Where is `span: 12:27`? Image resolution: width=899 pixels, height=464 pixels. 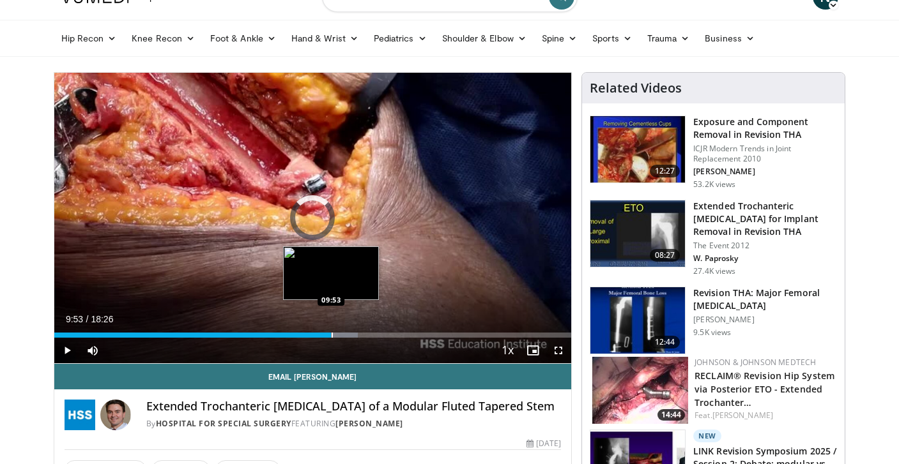 span: 12:27 is located at coordinates (665, 171).